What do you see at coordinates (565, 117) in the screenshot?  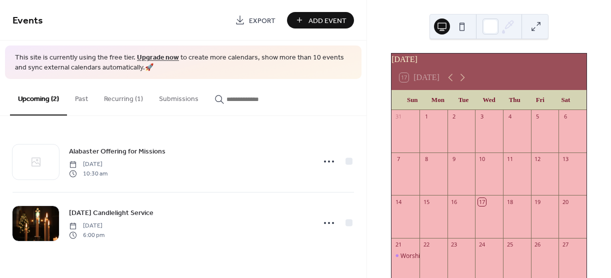 I see `div: 6` at bounding box center [565, 117].